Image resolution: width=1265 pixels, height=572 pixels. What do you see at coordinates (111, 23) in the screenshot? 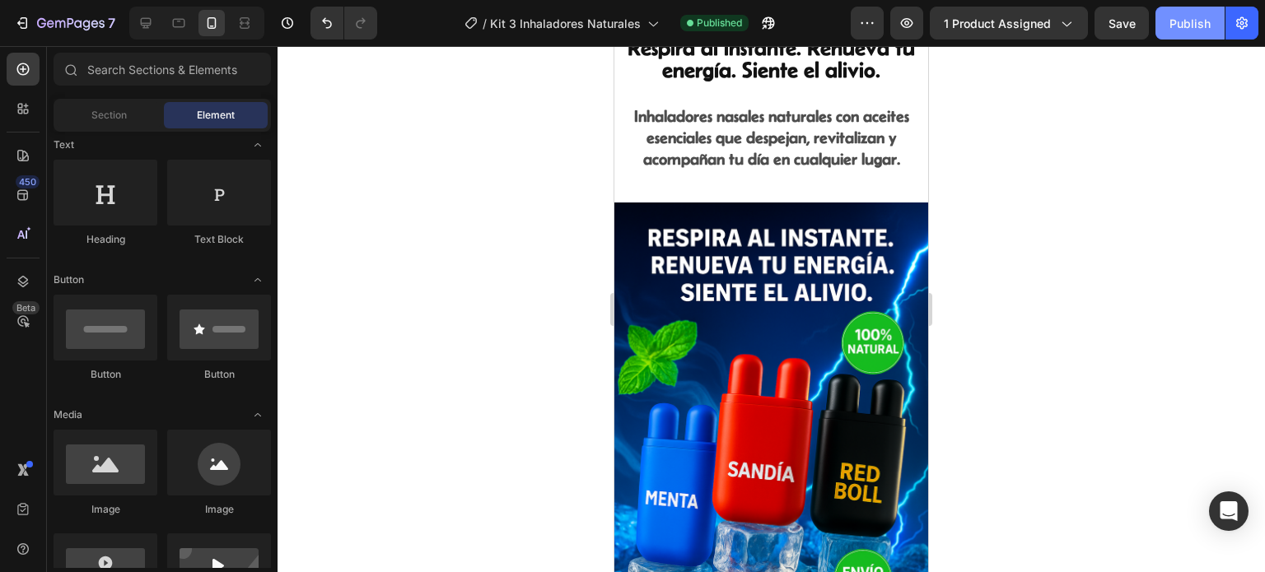
I see `p: 7` at bounding box center [111, 23].